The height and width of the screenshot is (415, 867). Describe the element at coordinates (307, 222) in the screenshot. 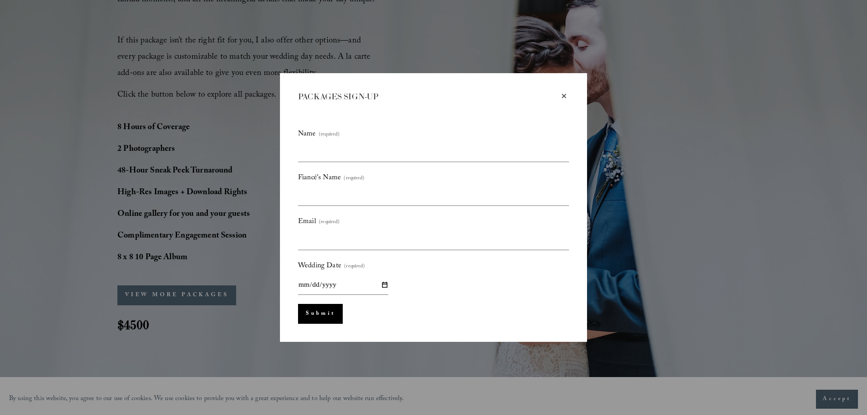

I see `span: Email` at that location.